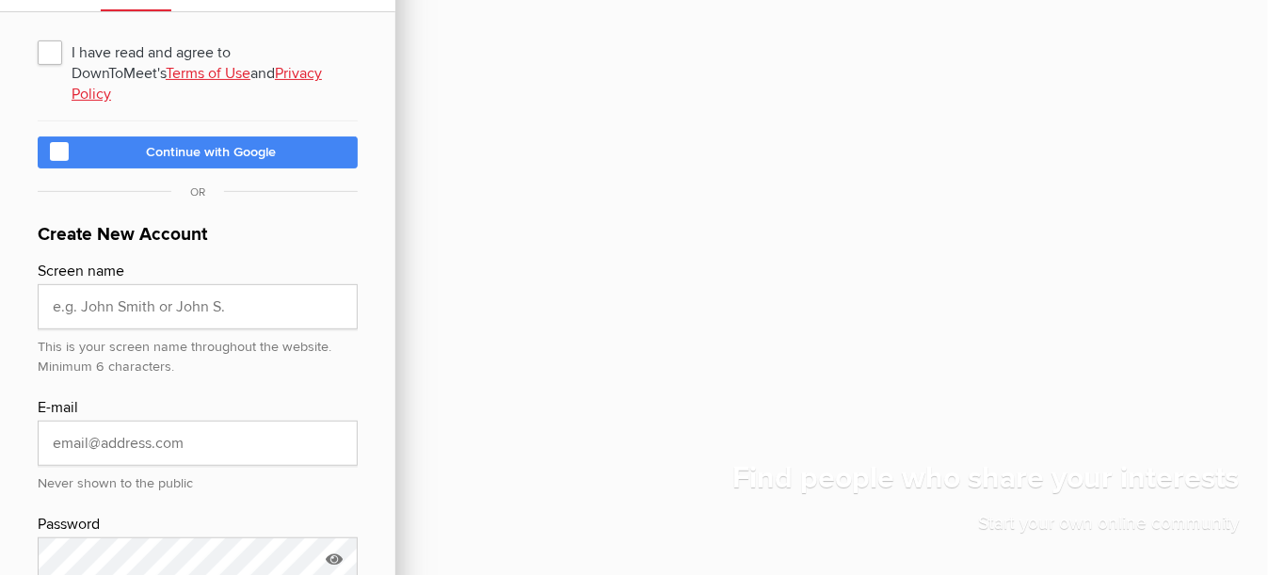 This screenshot has height=575, width=1268. Describe the element at coordinates (198, 52) in the screenshot. I see `span: I have read and agree to DownToMeet's and` at that location.